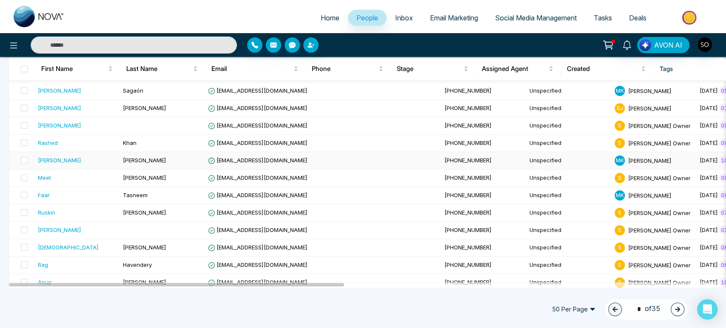 This screenshot has width=726, height=328. Describe the element at coordinates (43, 265) in the screenshot. I see `div: Rag` at that location.